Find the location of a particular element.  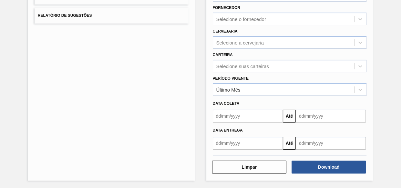

button: Limpar is located at coordinates (249, 167).